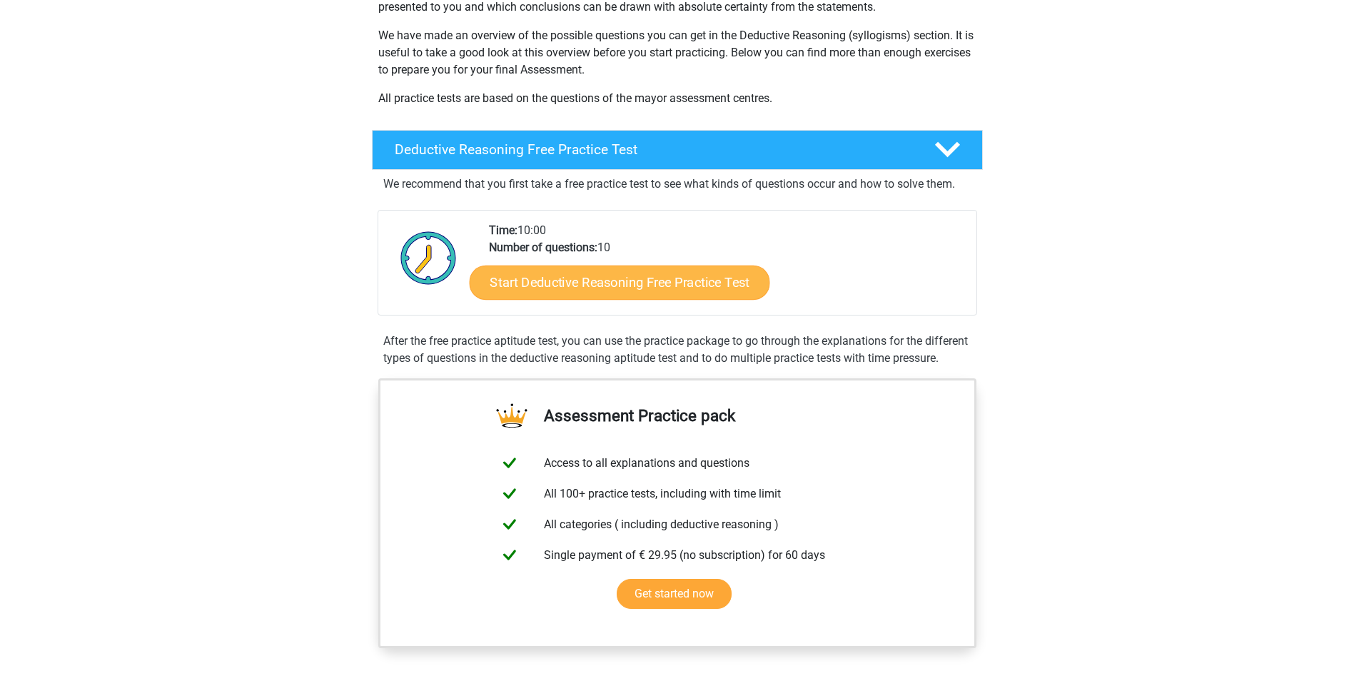 The image size is (1354, 681). What do you see at coordinates (677, 150) in the screenshot?
I see `a: Deductive Reasoning Free Practice Test` at bounding box center [677, 150].